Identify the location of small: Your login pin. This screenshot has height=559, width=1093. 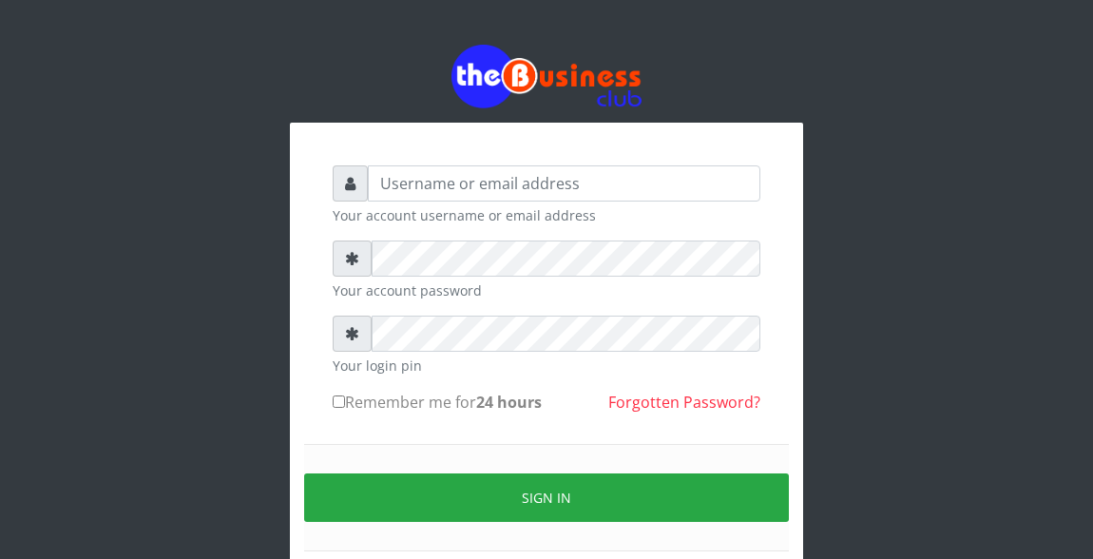
(546, 365).